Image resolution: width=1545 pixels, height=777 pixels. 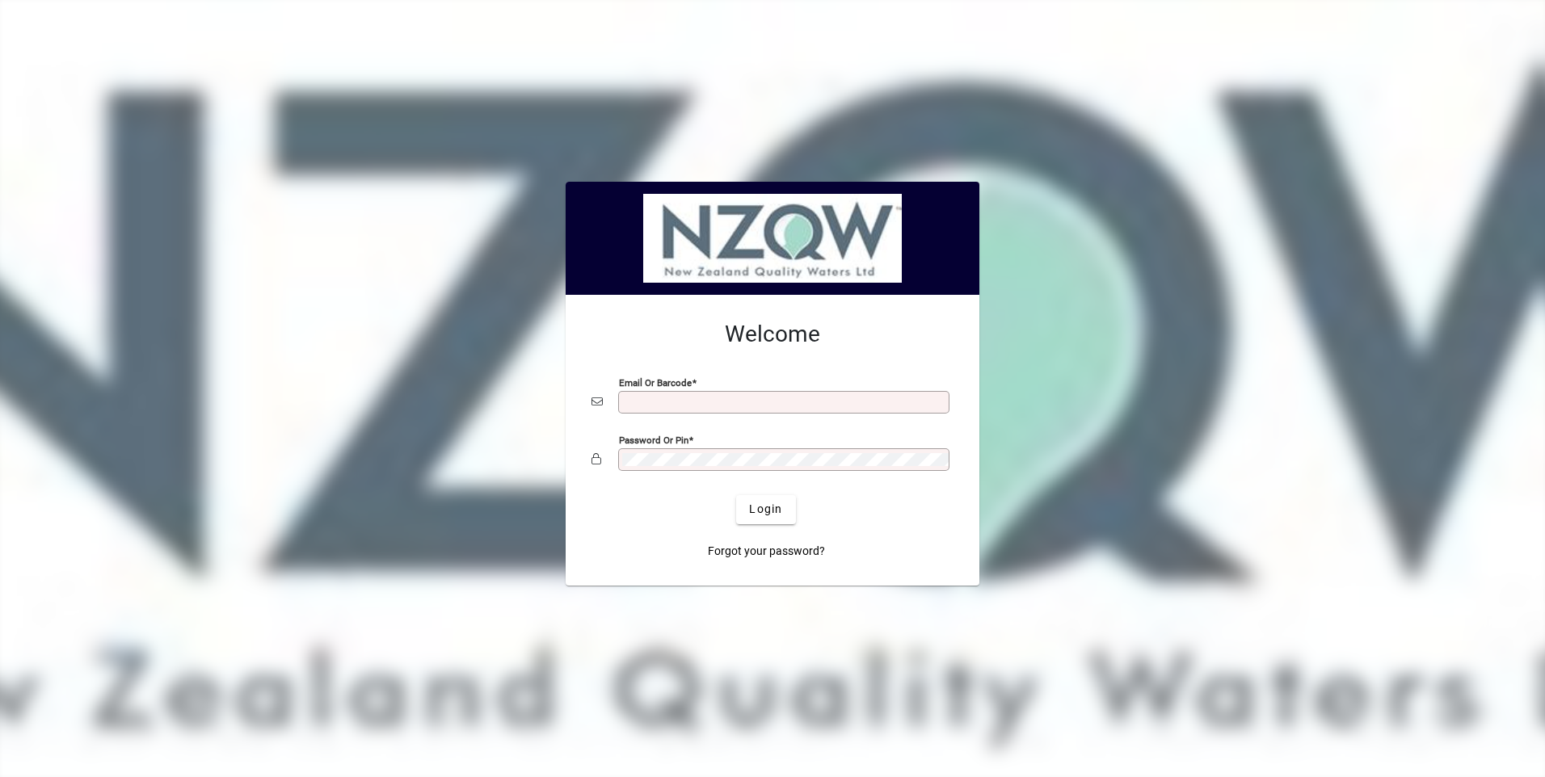 I want to click on span: Forgot your password?, so click(x=766, y=551).